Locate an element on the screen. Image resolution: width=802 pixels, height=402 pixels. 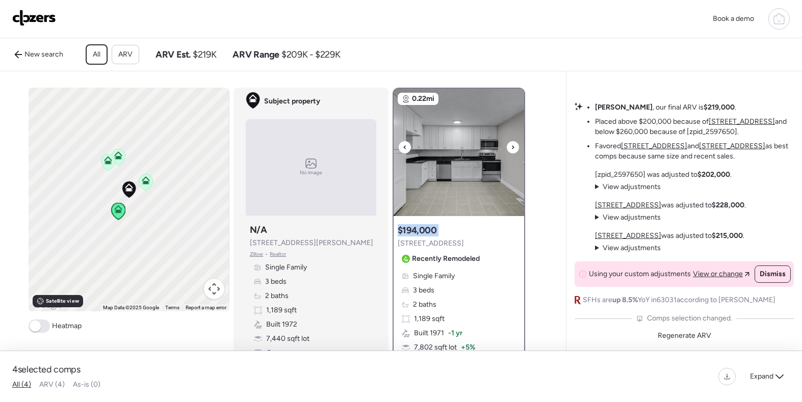
span: Realtor is located at coordinates (278, 254).